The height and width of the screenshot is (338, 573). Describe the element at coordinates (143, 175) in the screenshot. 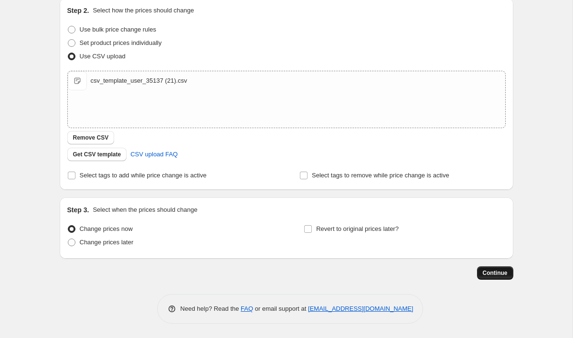

I see `span: Select tags to add while price change is active` at that location.